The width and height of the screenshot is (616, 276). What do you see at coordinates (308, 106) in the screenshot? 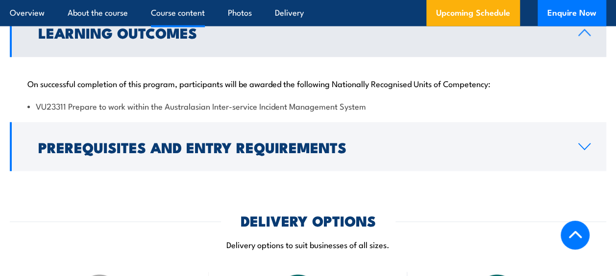
I see `li: VU23311 Prepare to work within the Australasian Inter-service Incident Management System` at bounding box center [308, 106].